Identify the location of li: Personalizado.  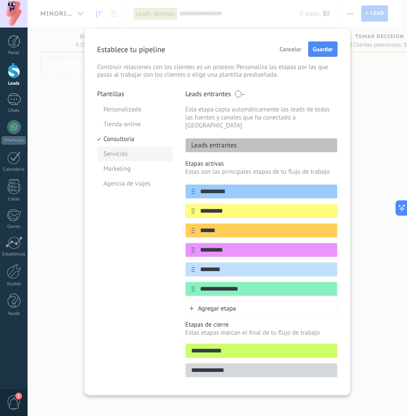
(135, 109).